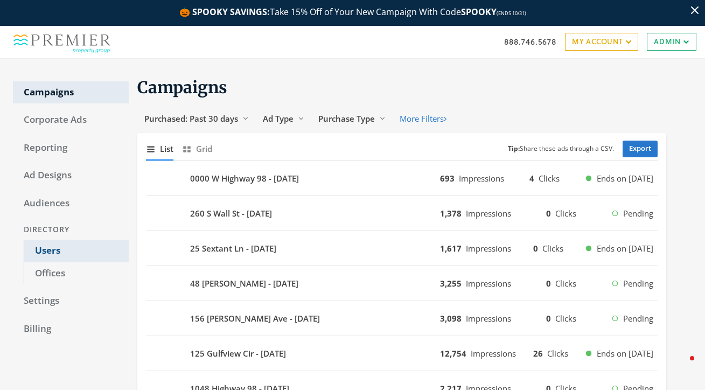  Describe the element at coordinates (71, 229) in the screenshot. I see `div: Directory` at that location.